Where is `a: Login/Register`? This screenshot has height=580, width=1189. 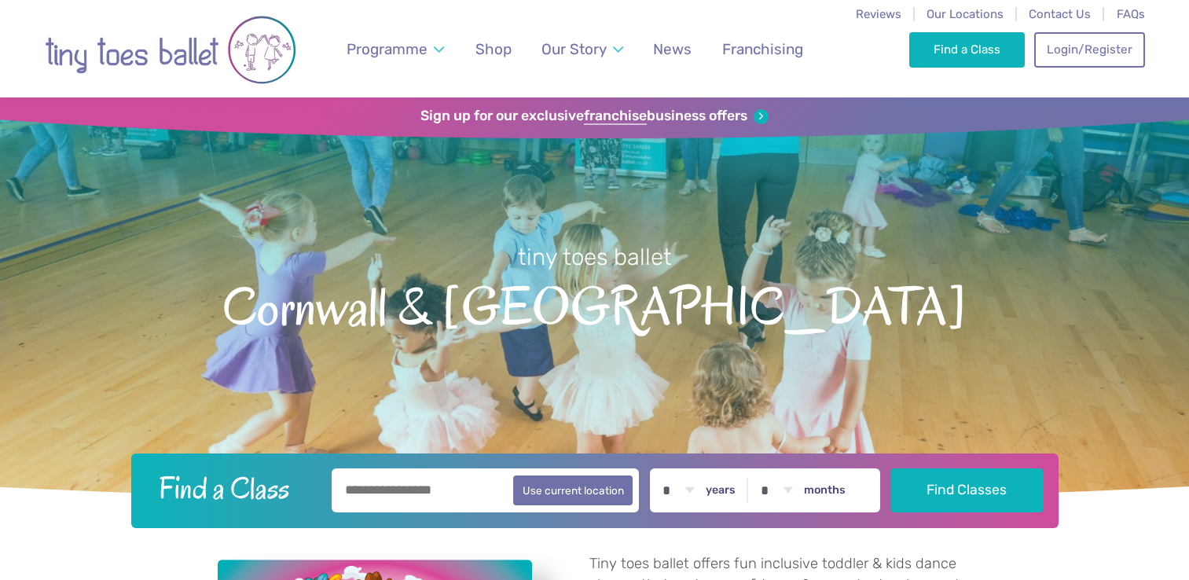 a: Login/Register is located at coordinates (1089, 50).